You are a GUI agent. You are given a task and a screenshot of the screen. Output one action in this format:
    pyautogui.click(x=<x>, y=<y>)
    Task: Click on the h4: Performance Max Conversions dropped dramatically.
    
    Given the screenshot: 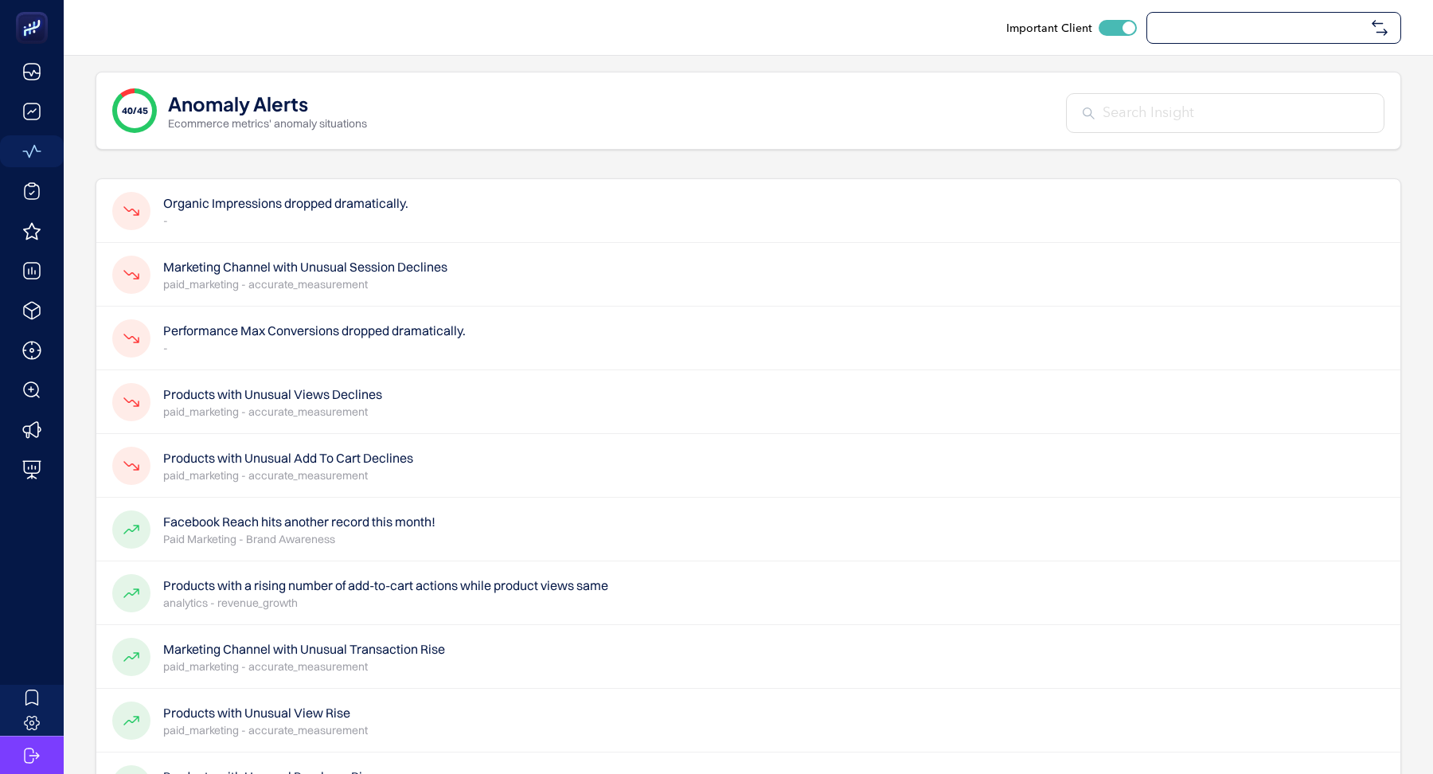 What is the action you would take?
    pyautogui.click(x=314, y=330)
    